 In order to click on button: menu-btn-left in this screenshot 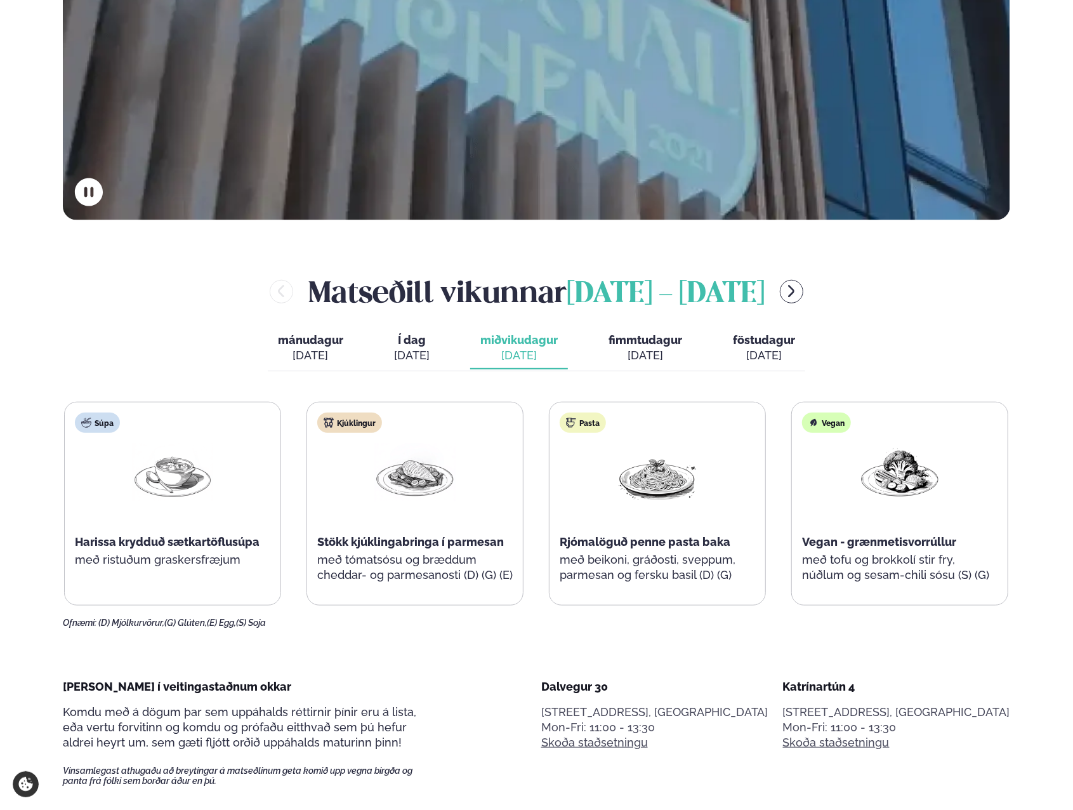, I will do `click(281, 291)`.